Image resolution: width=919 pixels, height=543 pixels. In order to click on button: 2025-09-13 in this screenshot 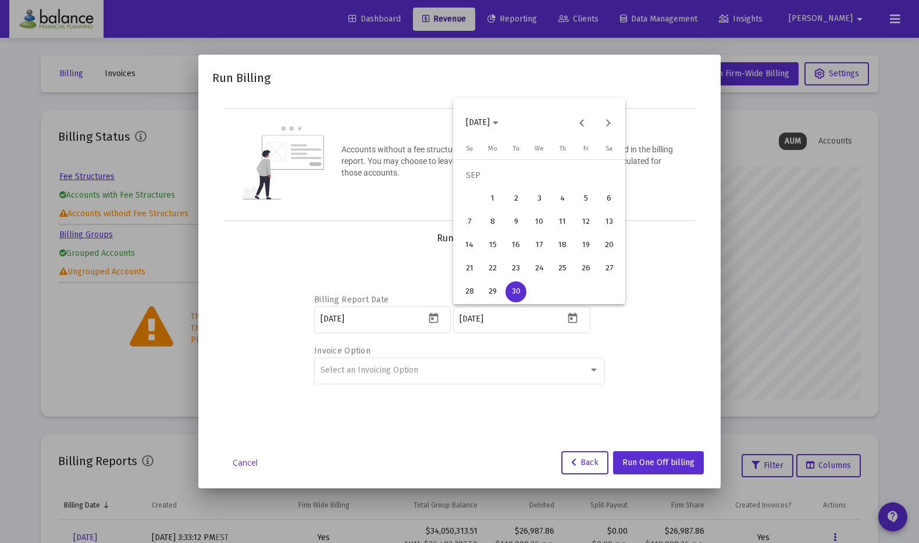, I will do `click(609, 222)`.